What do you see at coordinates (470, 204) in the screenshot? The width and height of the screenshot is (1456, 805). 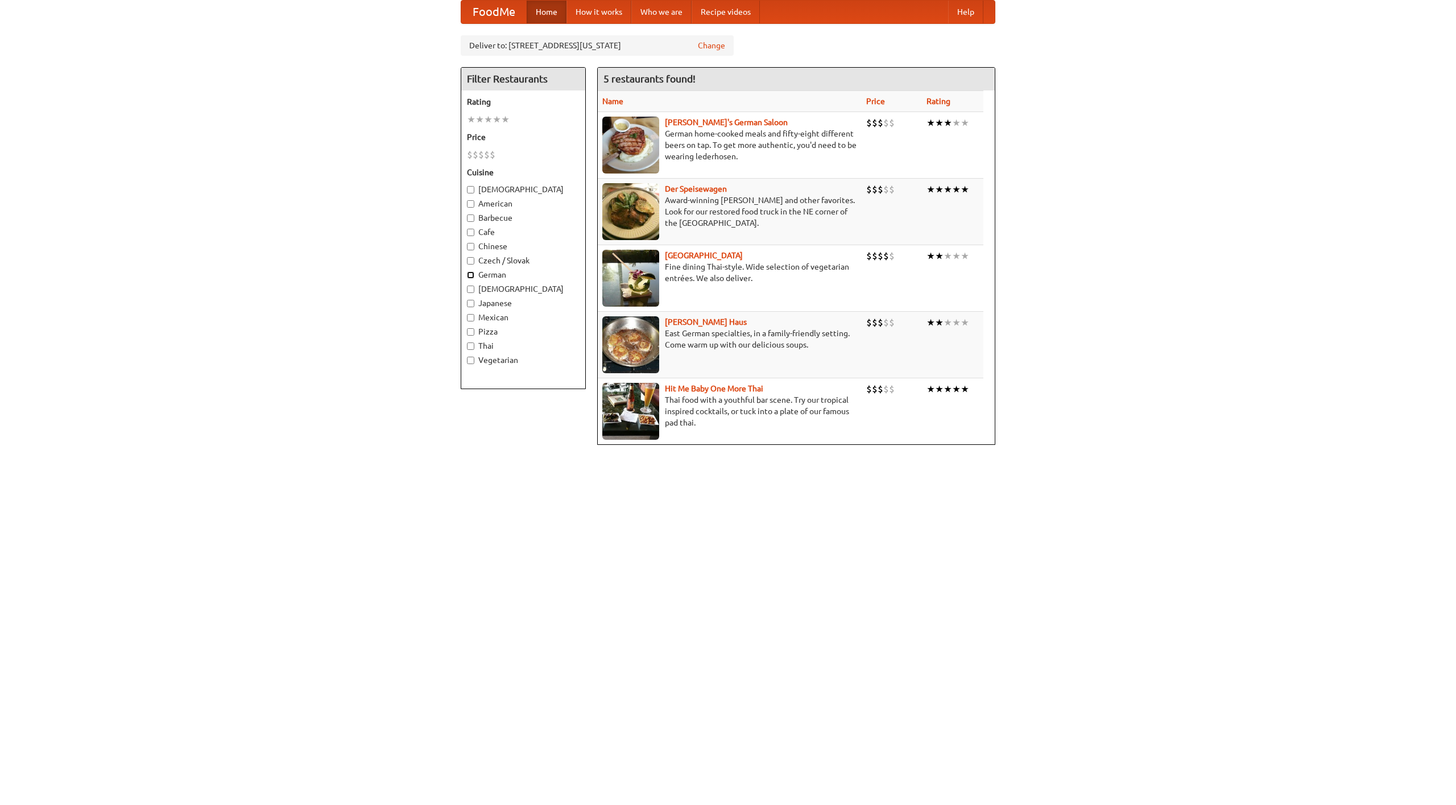 I see `input: American` at bounding box center [470, 204].